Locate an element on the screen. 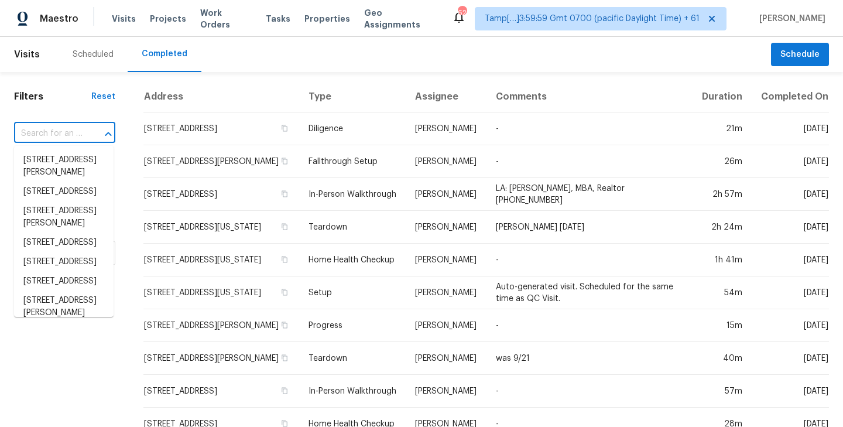 This screenshot has width=843, height=427. th: Address is located at coordinates (221, 97).